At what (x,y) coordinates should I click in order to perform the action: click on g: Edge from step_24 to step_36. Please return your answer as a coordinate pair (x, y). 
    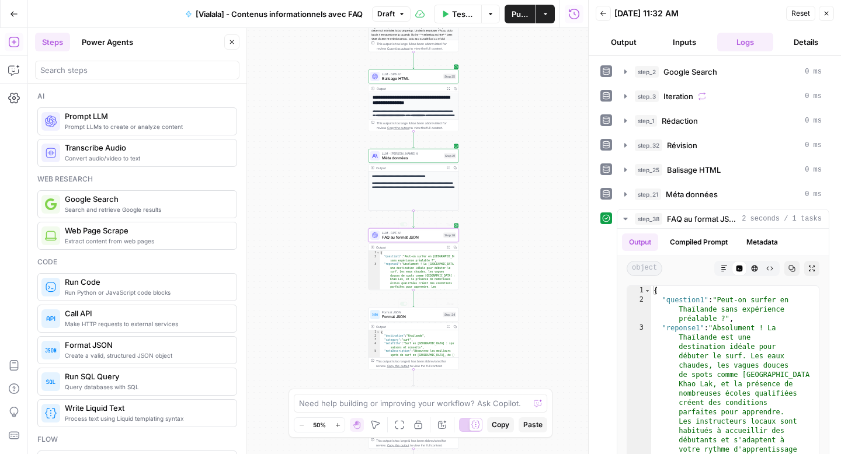
    Looking at the image, I should click on (413, 378).